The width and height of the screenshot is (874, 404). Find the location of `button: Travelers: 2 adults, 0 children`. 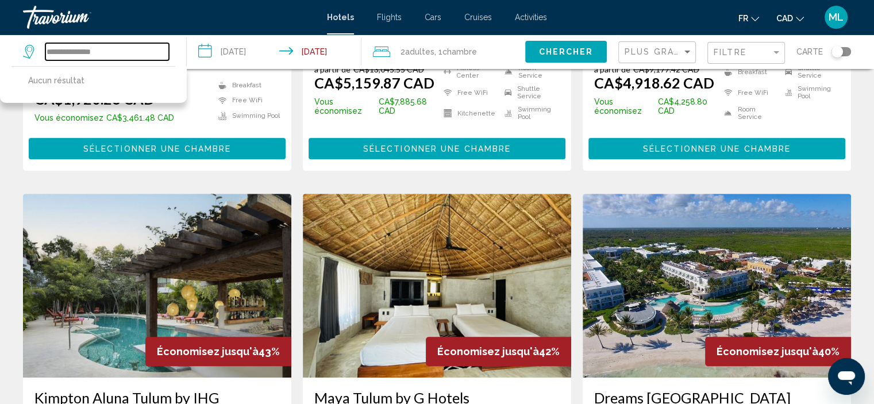

button: Travelers: 2 adults, 0 children is located at coordinates (443, 52).